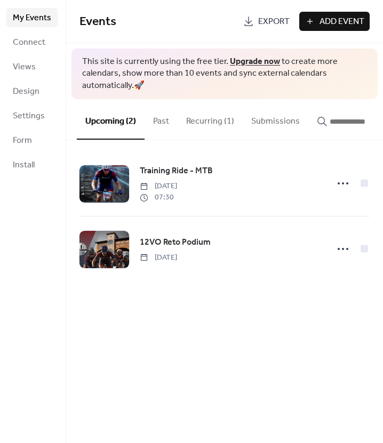  I want to click on a: Upgrade now, so click(255, 61).